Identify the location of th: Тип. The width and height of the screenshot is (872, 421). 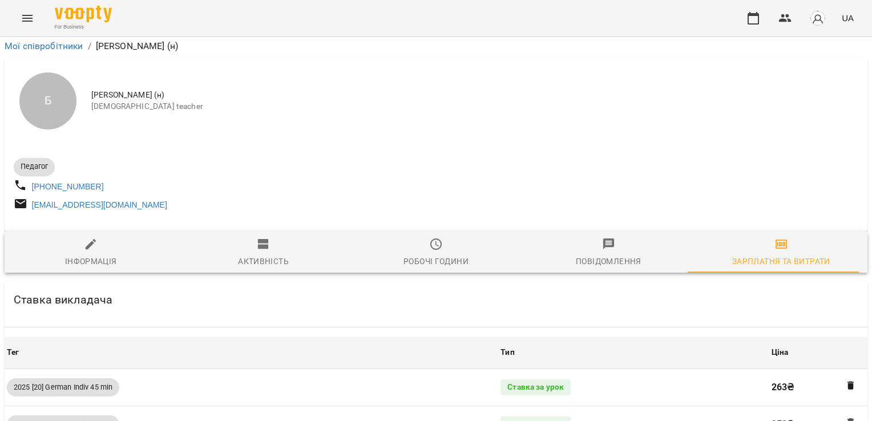
(633, 353).